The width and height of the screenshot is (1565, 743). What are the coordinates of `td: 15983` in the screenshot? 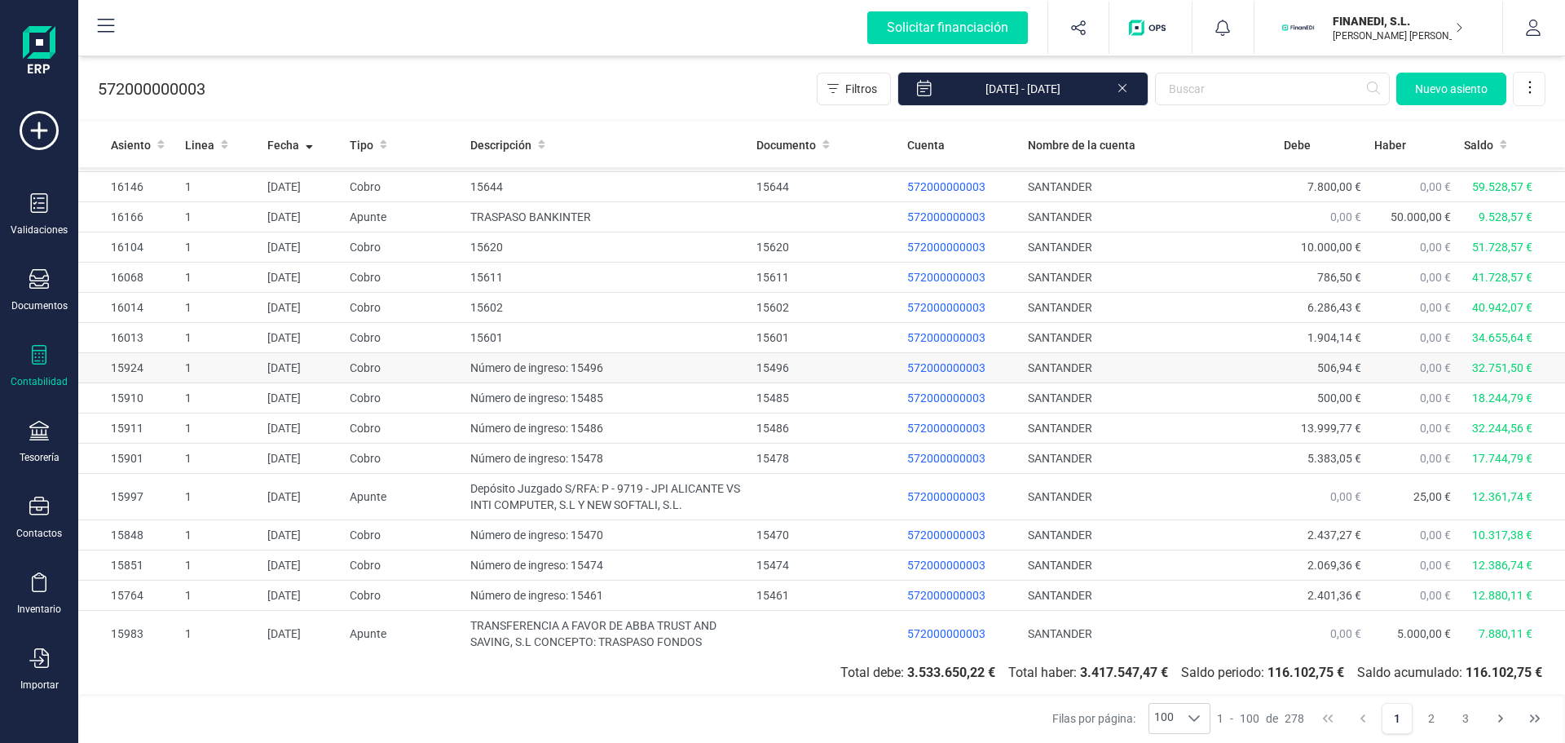 It's located at (128, 633).